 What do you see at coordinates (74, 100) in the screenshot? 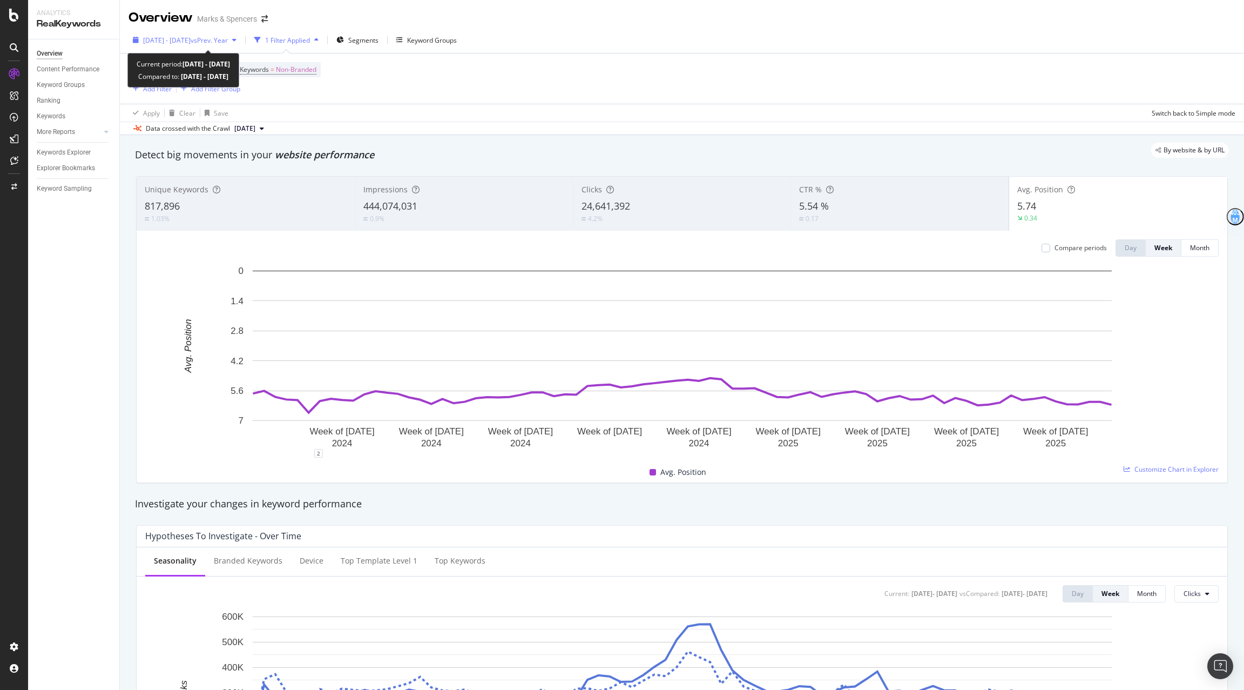
I see `a: Ranking` at bounding box center [74, 100].